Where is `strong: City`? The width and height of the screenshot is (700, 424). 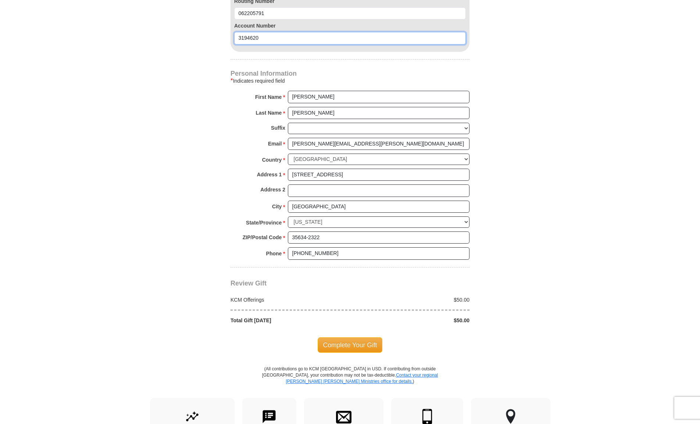
strong: City is located at coordinates (277, 207).